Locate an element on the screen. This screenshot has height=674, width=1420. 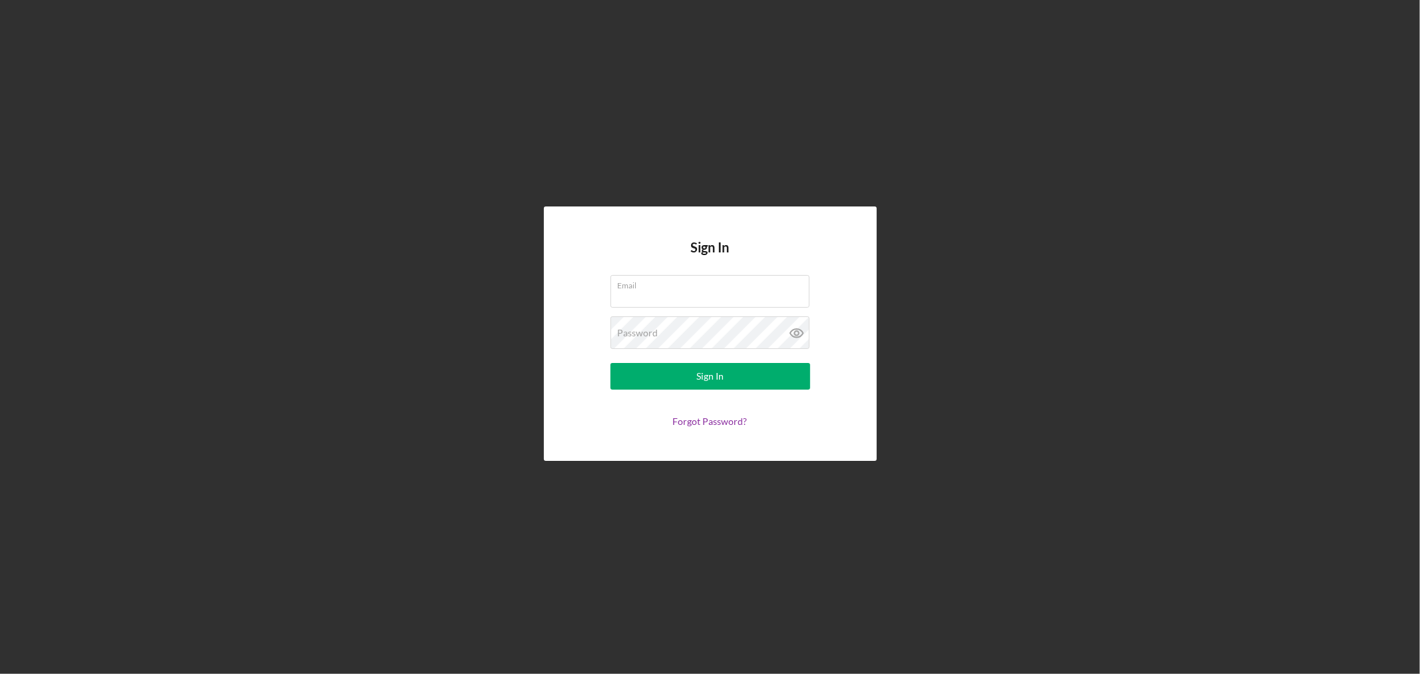
div: Sign In is located at coordinates (710, 376).